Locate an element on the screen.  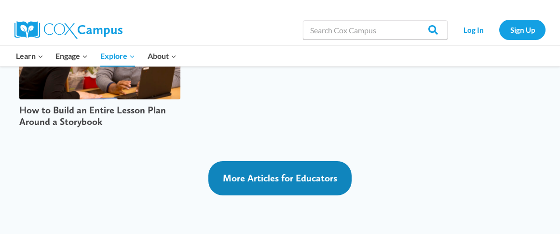
button: Child menu of Learn is located at coordinates (29, 56).